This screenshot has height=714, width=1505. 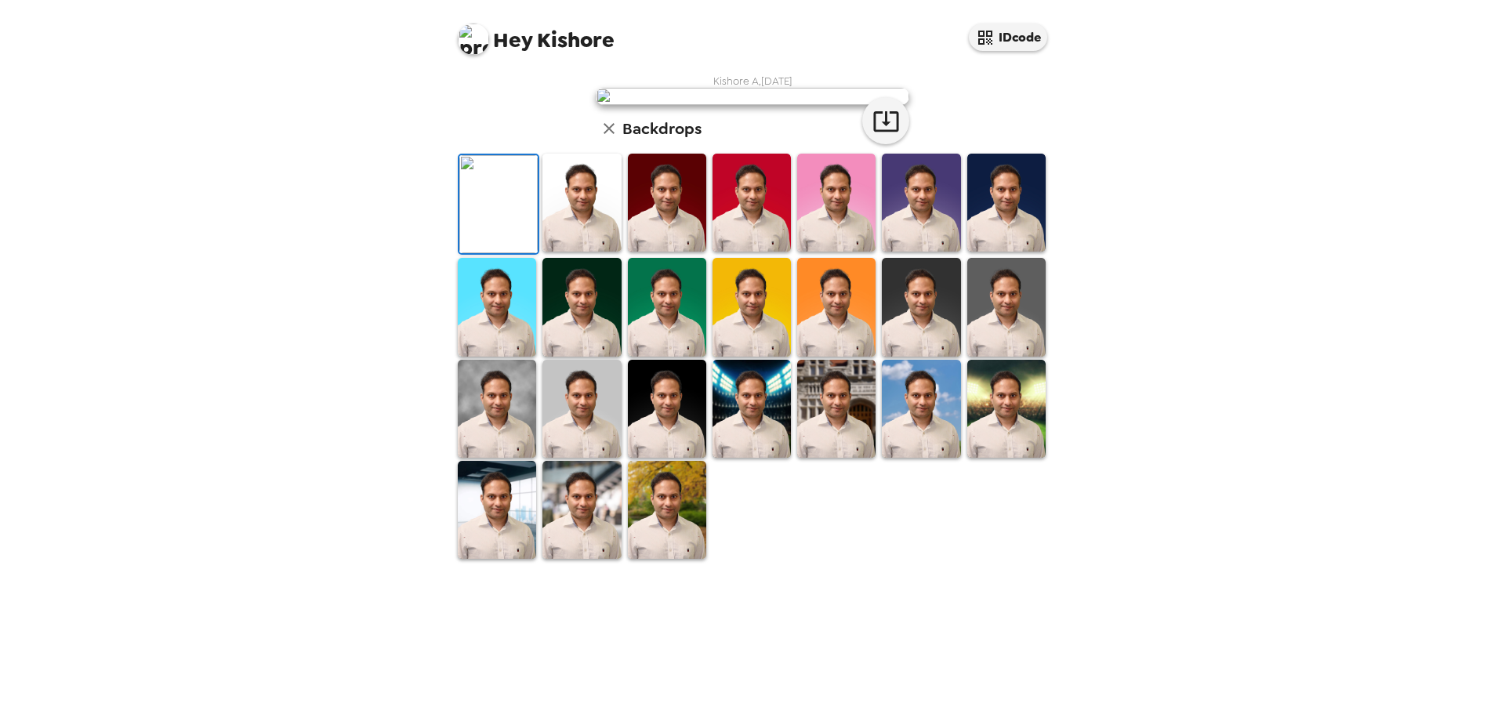 I want to click on img: profile pic, so click(x=474, y=39).